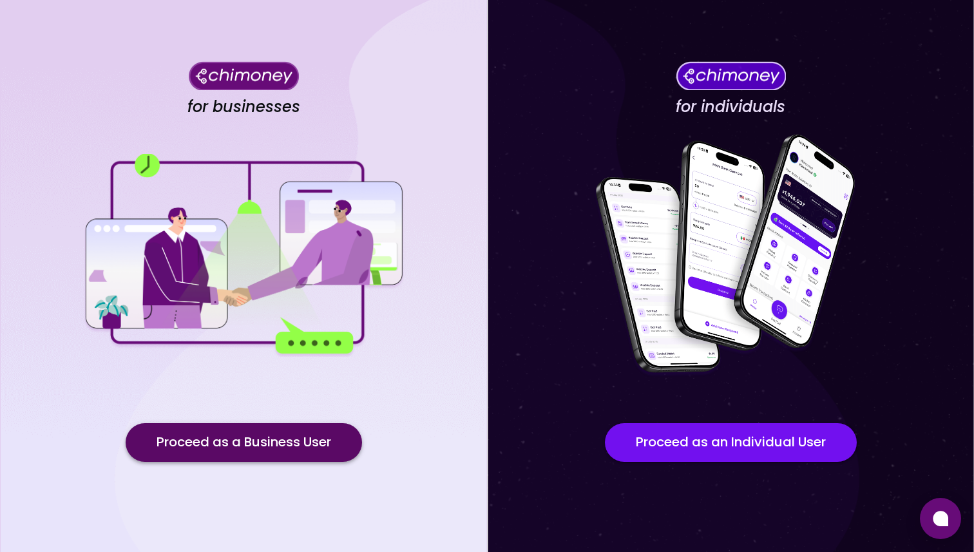 The height and width of the screenshot is (552, 974). What do you see at coordinates (731, 107) in the screenshot?
I see `h4: for individuals` at bounding box center [731, 107].